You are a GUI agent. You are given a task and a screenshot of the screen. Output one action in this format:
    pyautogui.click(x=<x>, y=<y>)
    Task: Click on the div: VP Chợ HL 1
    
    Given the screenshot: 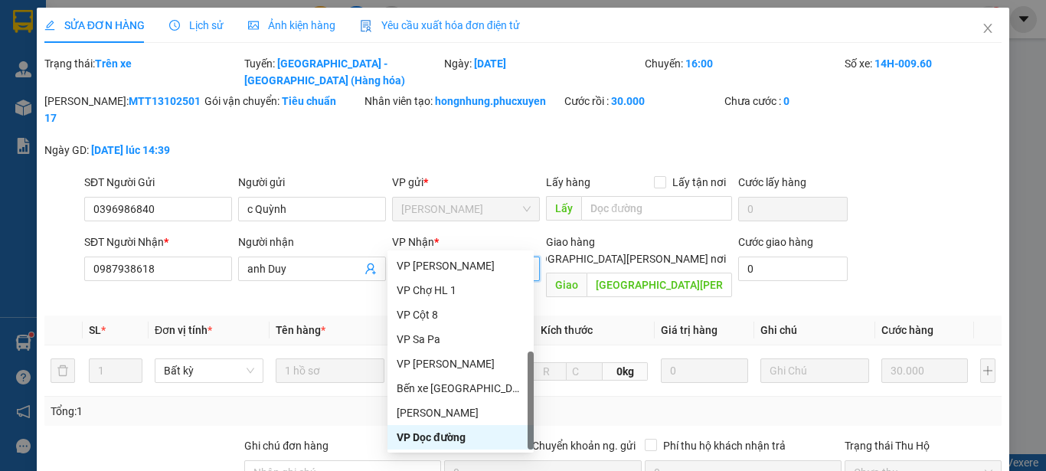 What is the action you would take?
    pyautogui.click(x=460, y=290)
    